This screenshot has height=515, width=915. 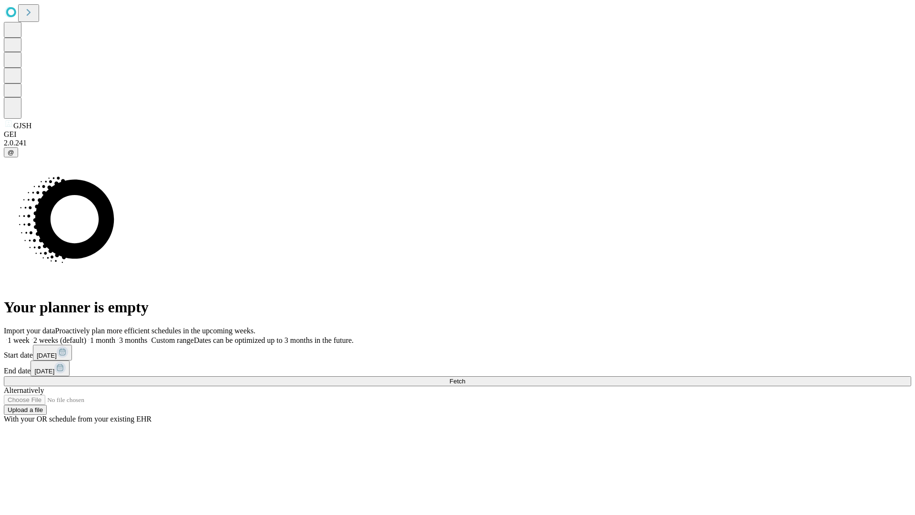 I want to click on span: Import your data, so click(x=30, y=330).